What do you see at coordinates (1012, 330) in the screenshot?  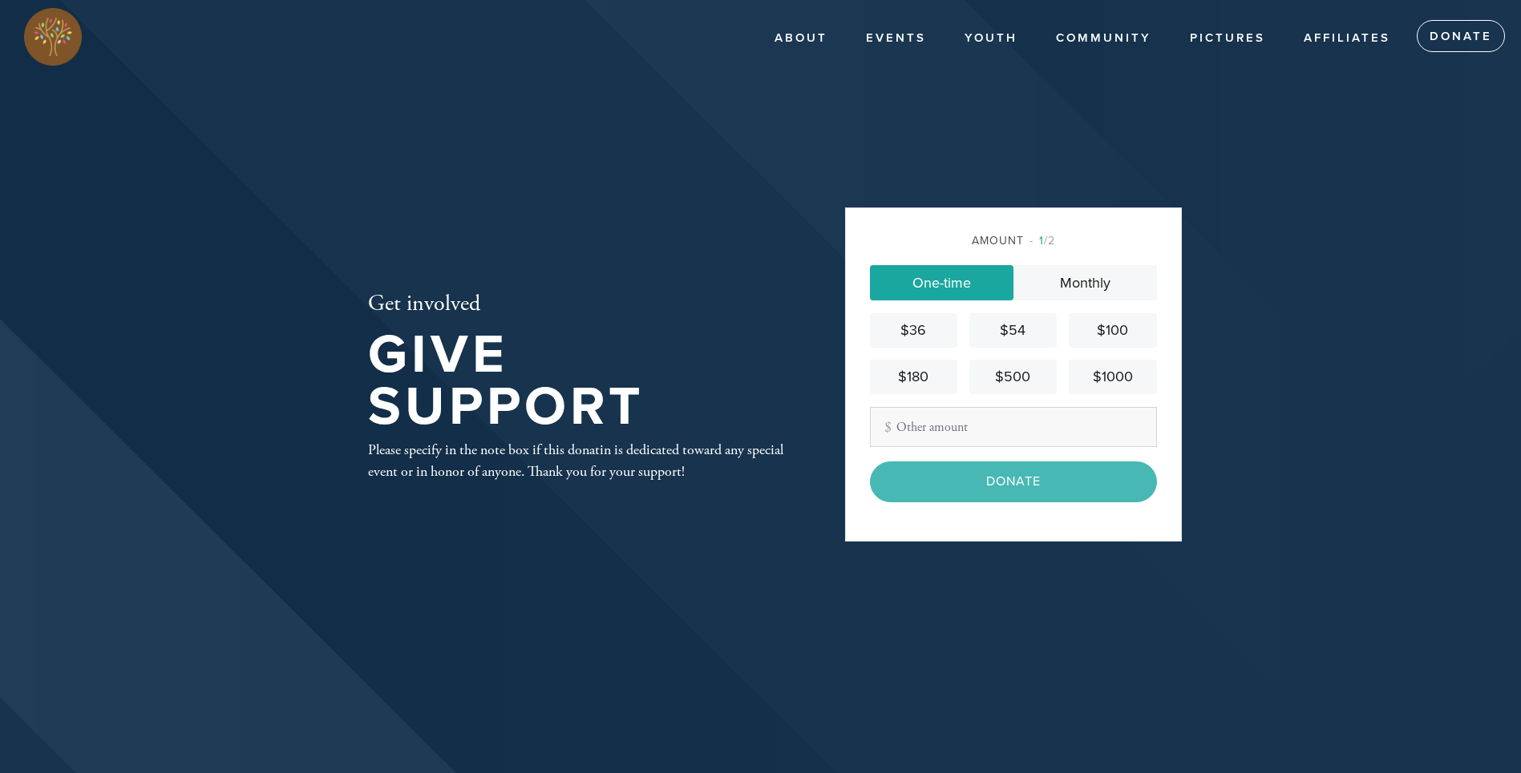 I see `div: $54` at bounding box center [1012, 330].